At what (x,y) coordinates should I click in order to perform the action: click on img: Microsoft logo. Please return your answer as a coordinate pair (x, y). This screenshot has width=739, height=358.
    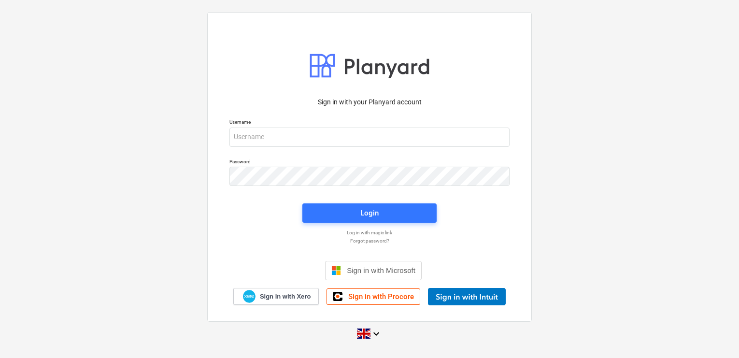
    Looking at the image, I should click on (336, 271).